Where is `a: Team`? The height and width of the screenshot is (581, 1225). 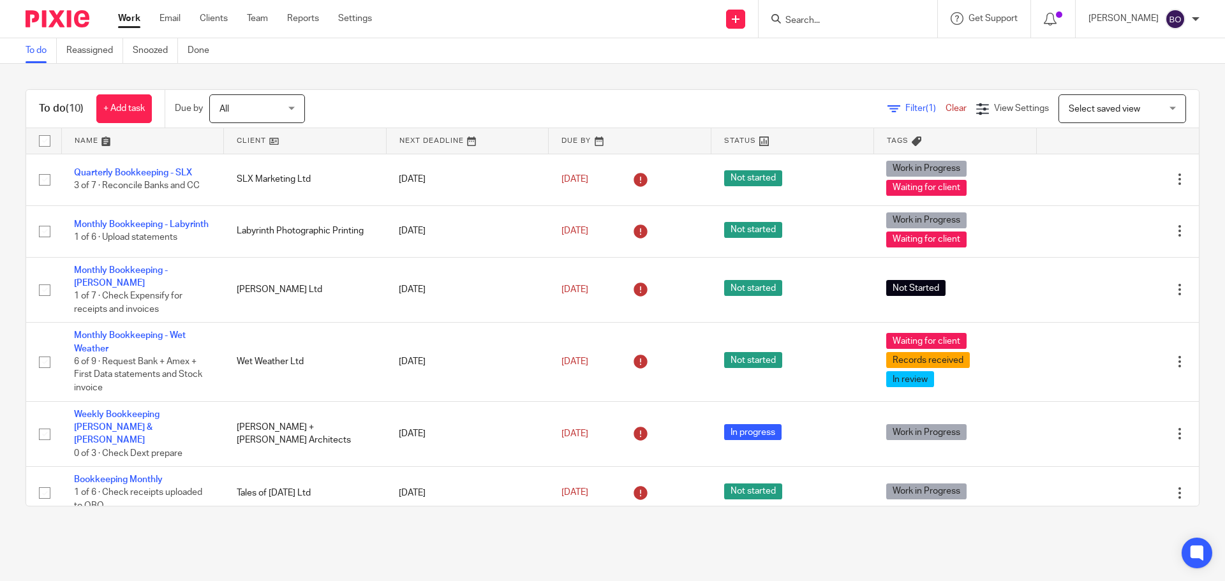 a: Team is located at coordinates (257, 18).